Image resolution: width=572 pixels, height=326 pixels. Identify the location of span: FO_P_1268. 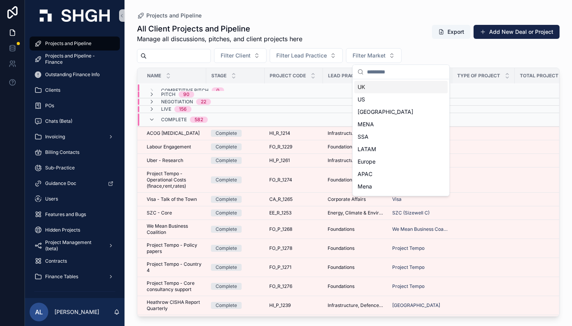
(280, 229).